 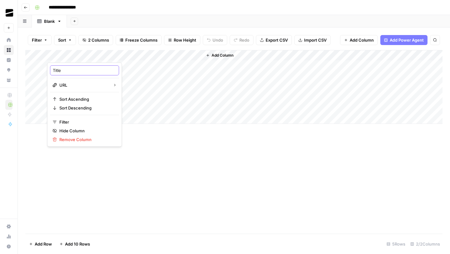 What do you see at coordinates (9, 70) in the screenshot?
I see `a: Opportunities` at bounding box center [9, 70].